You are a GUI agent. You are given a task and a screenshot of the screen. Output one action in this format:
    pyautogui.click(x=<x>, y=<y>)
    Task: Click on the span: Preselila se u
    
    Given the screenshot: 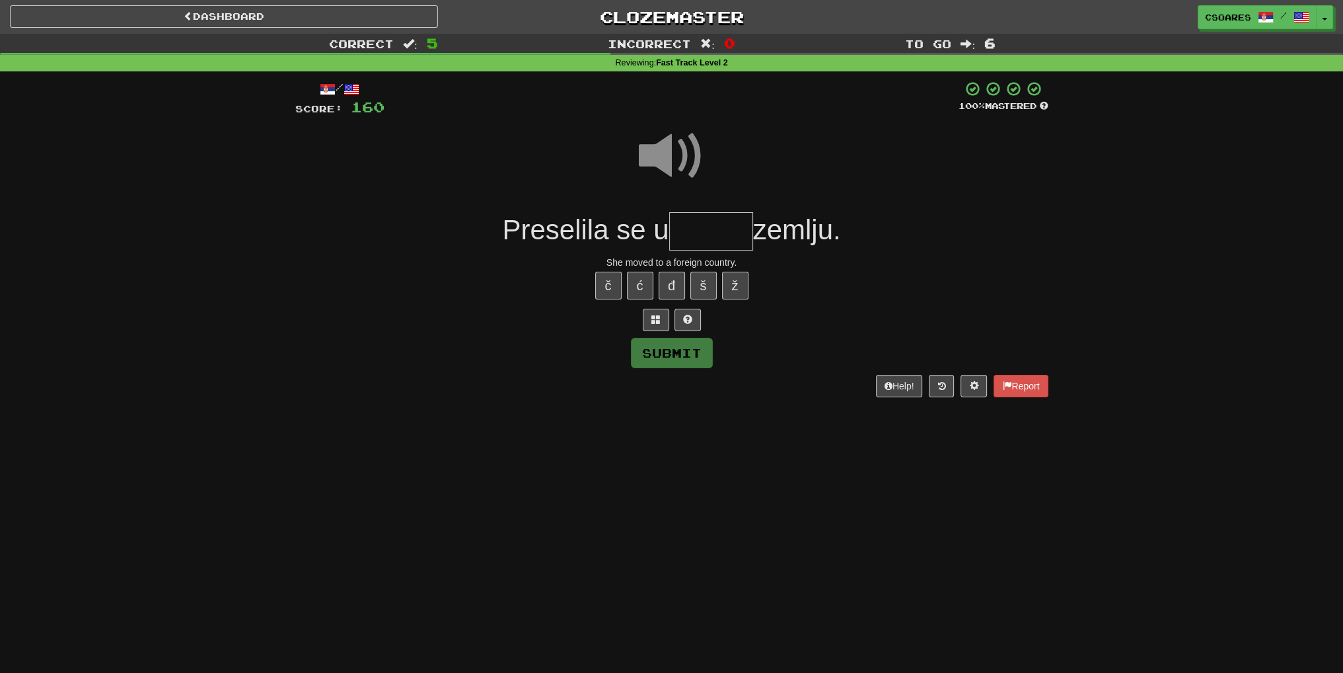 What is the action you would take?
    pyautogui.click(x=585, y=229)
    